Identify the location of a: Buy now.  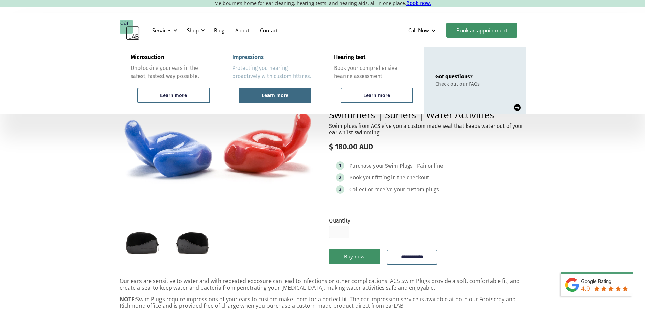
(355, 256).